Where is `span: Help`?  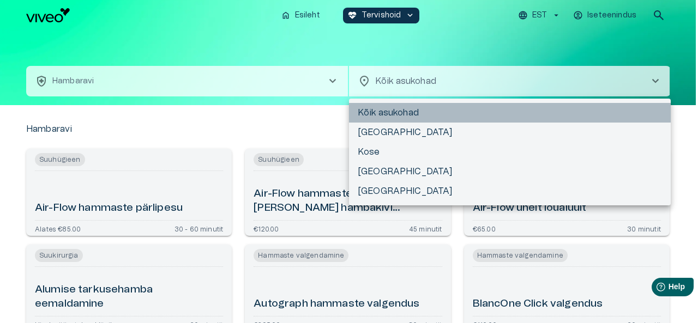 span: Help is located at coordinates (64, 13).